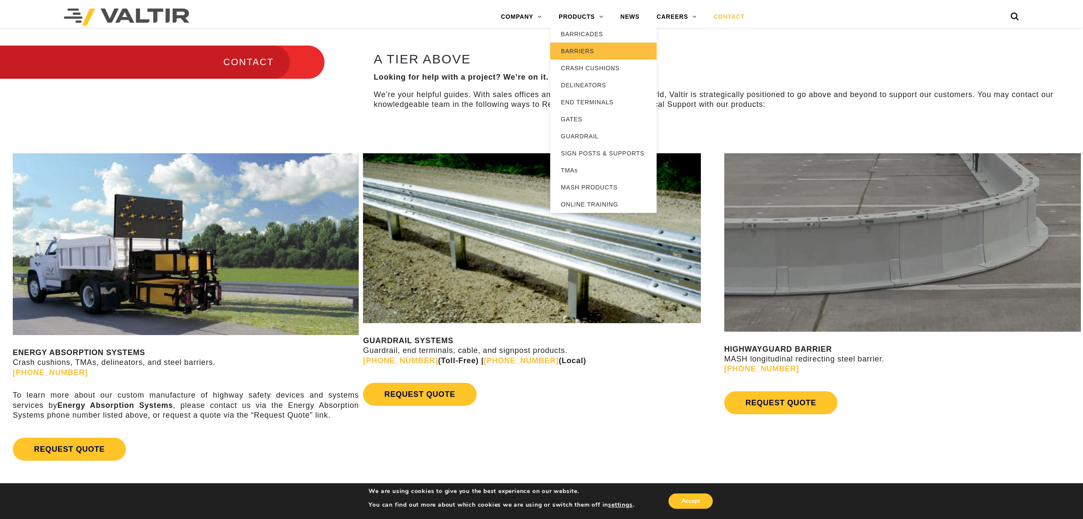 Image resolution: width=1083 pixels, height=519 pixels. I want to click on strong: ENERGY ABSORPTION SYSTEMS, so click(79, 352).